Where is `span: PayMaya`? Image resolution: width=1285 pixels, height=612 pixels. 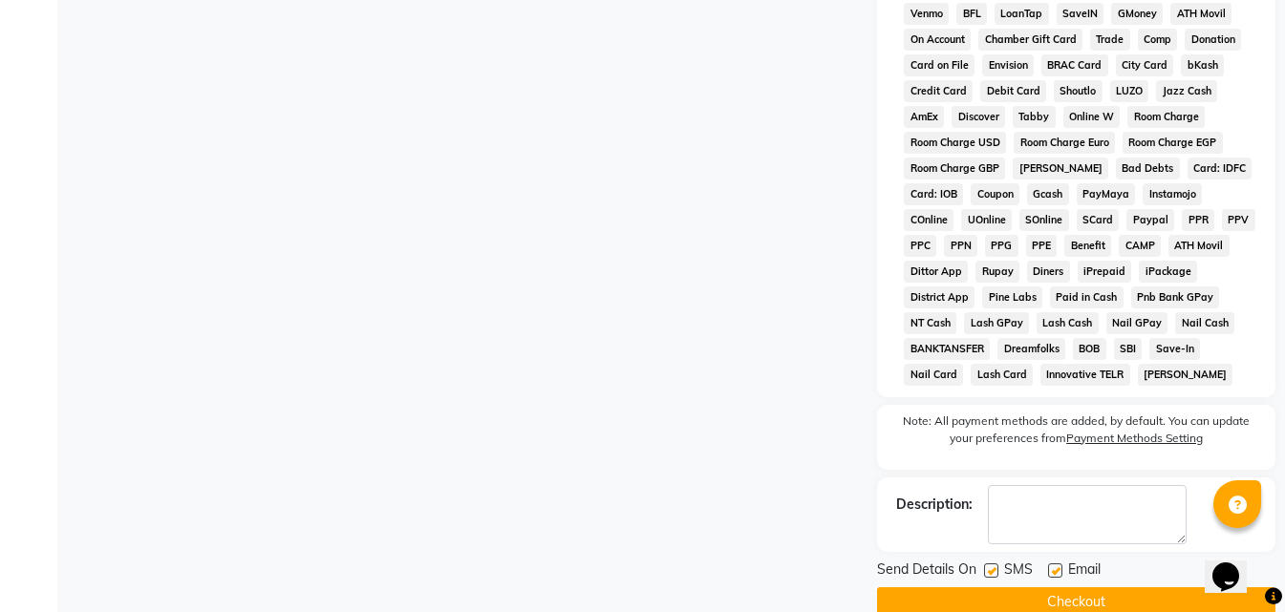
span: PayMaya is located at coordinates (1106, 194).